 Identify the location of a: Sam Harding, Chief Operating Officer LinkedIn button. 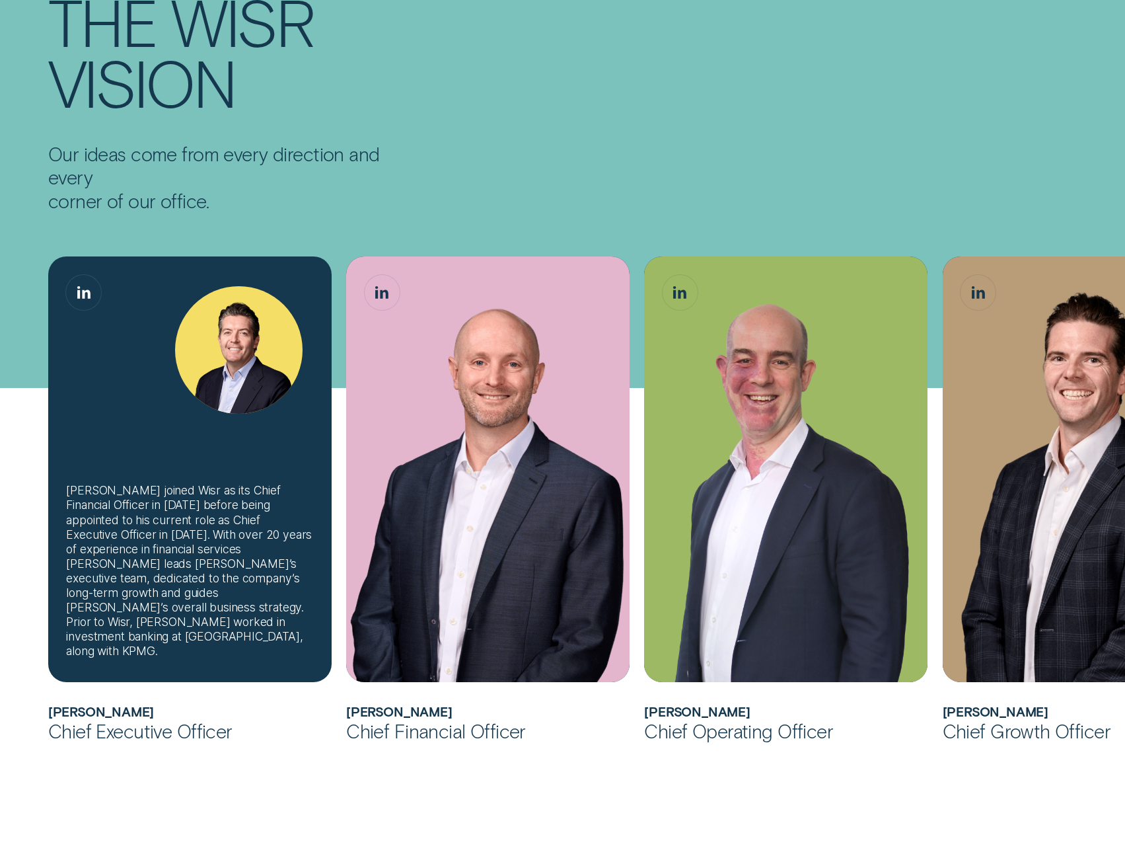
(680, 292).